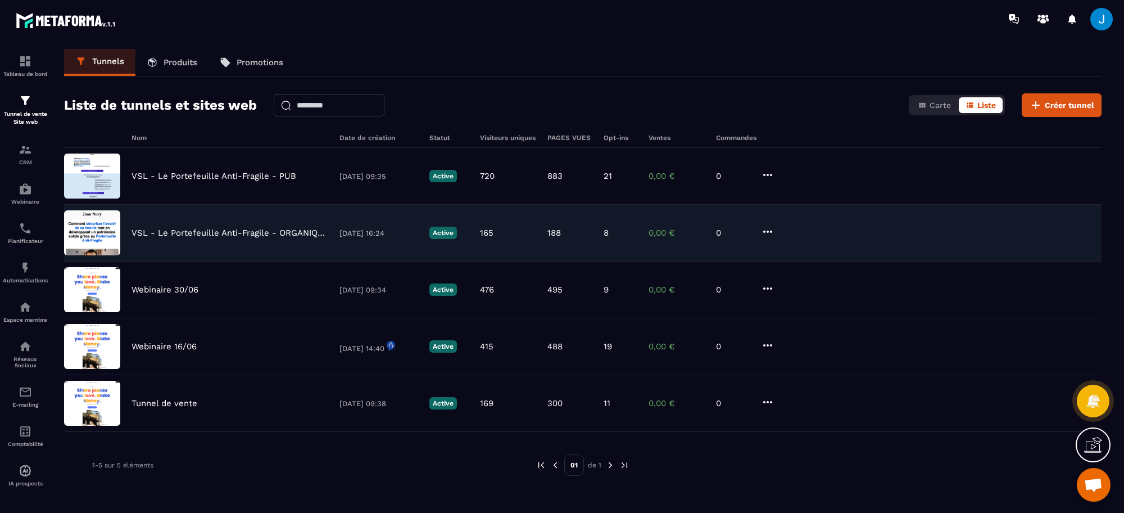  Describe the element at coordinates (230, 138) in the screenshot. I see `h6: Nom` at that location.